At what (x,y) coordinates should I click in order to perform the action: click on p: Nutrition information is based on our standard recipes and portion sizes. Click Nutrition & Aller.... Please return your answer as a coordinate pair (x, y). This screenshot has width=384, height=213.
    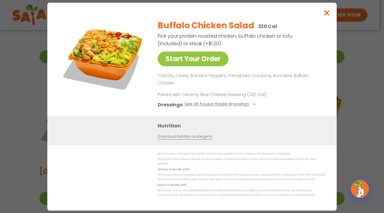
    Looking at the image, I should click on (241, 162).